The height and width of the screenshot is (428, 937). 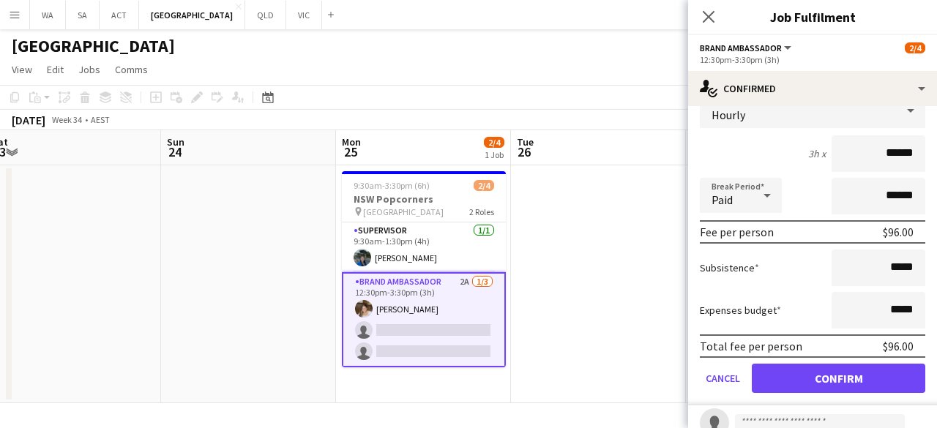 I want to click on span: View, so click(x=22, y=70).